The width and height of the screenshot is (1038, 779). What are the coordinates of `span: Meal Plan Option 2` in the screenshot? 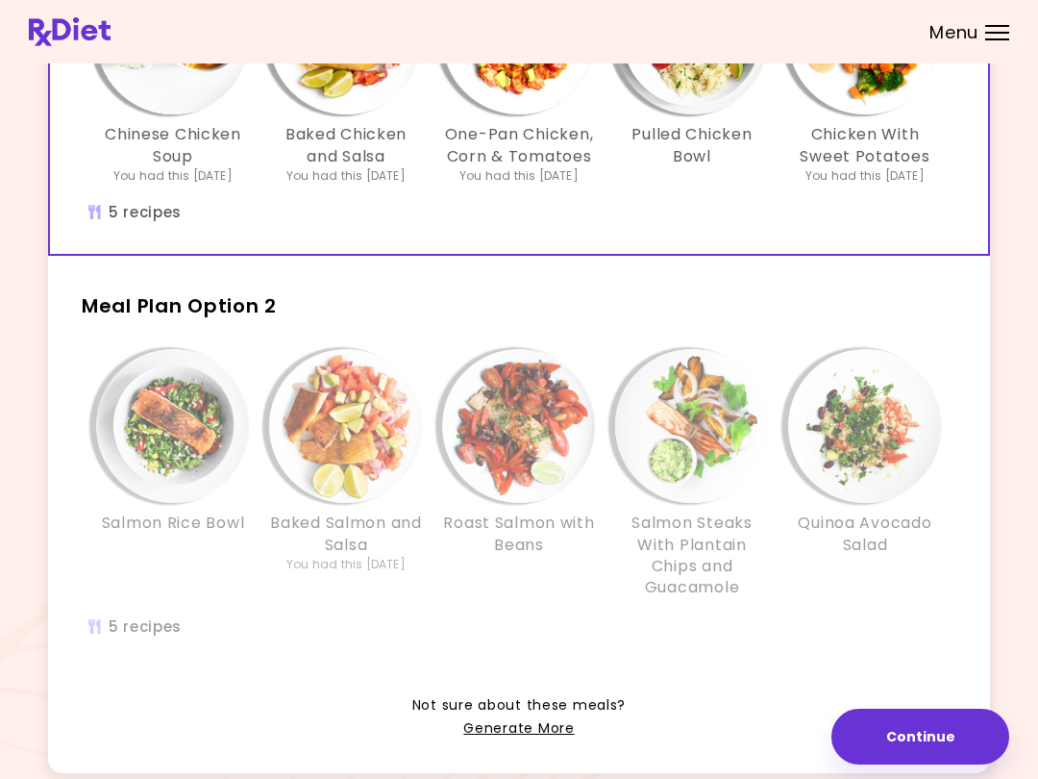 It's located at (179, 306).